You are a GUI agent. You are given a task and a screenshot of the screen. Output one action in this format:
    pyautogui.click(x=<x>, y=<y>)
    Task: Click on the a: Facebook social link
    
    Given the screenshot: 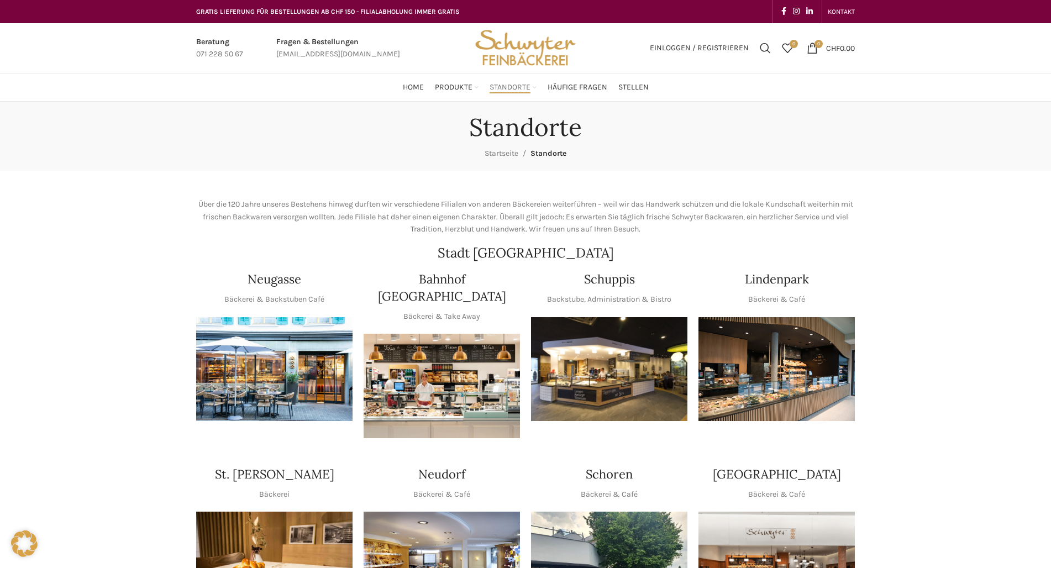 What is the action you would take?
    pyautogui.click(x=784, y=12)
    